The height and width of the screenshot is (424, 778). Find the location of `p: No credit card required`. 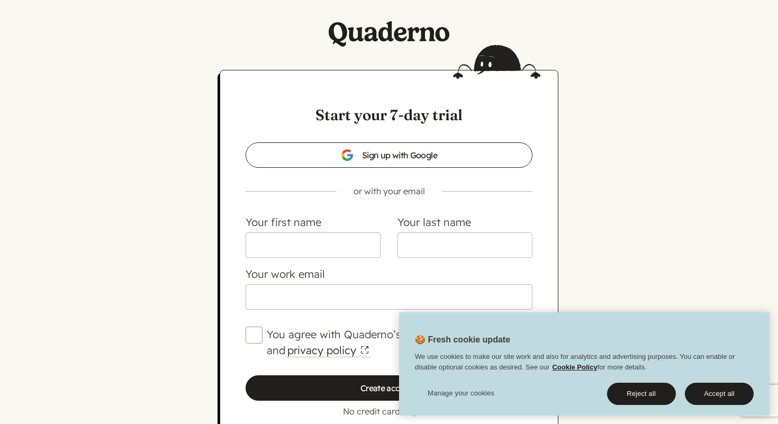

p: No credit card required is located at coordinates (389, 411).